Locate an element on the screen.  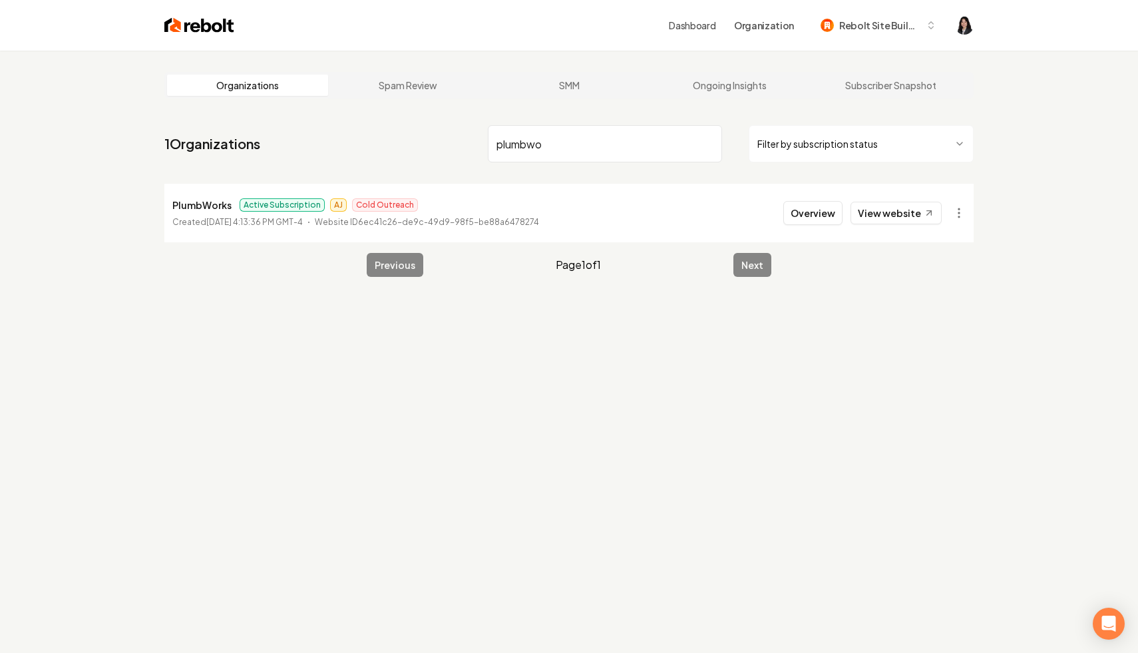
p: Website ID 6ec41c26-de9c-49d9-98f5-be88a6478274 is located at coordinates (427, 222).